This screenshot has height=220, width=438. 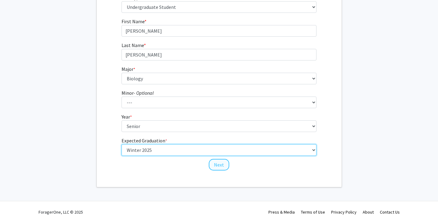 I want to click on button: Next, so click(x=219, y=165).